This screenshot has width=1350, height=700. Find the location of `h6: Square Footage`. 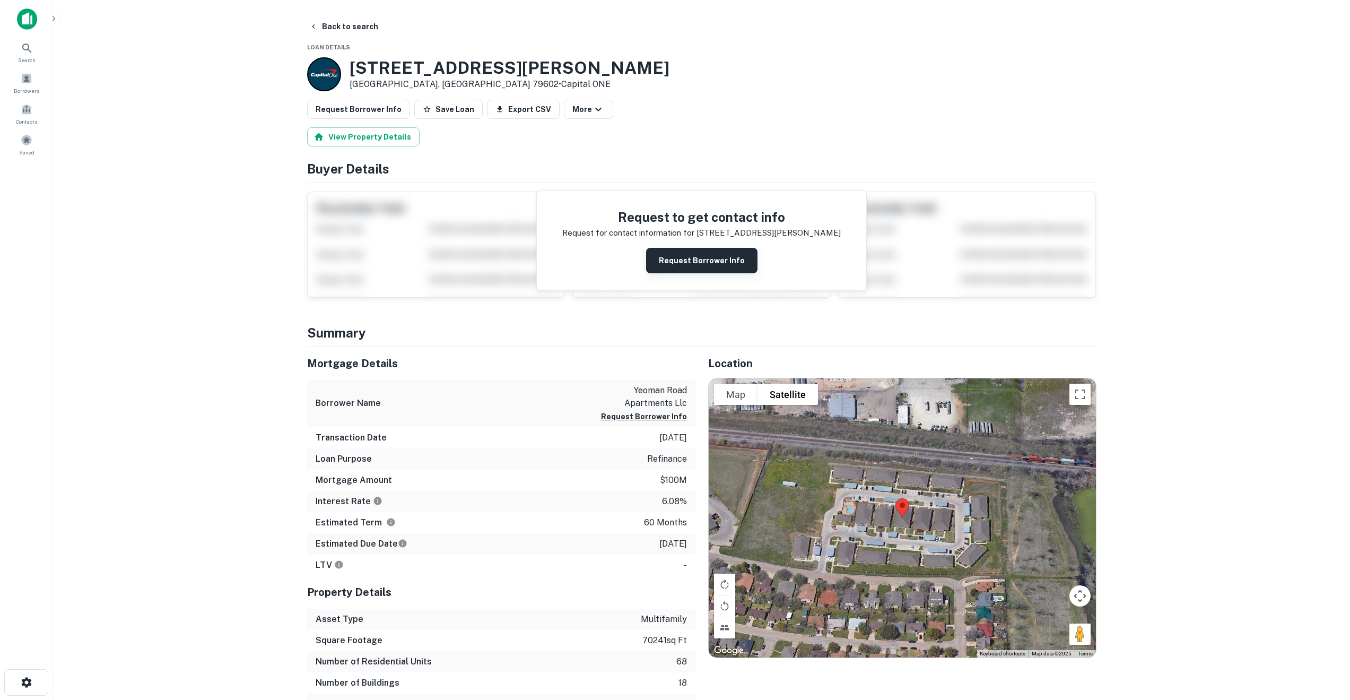

h6: Square Footage is located at coordinates (349, 640).